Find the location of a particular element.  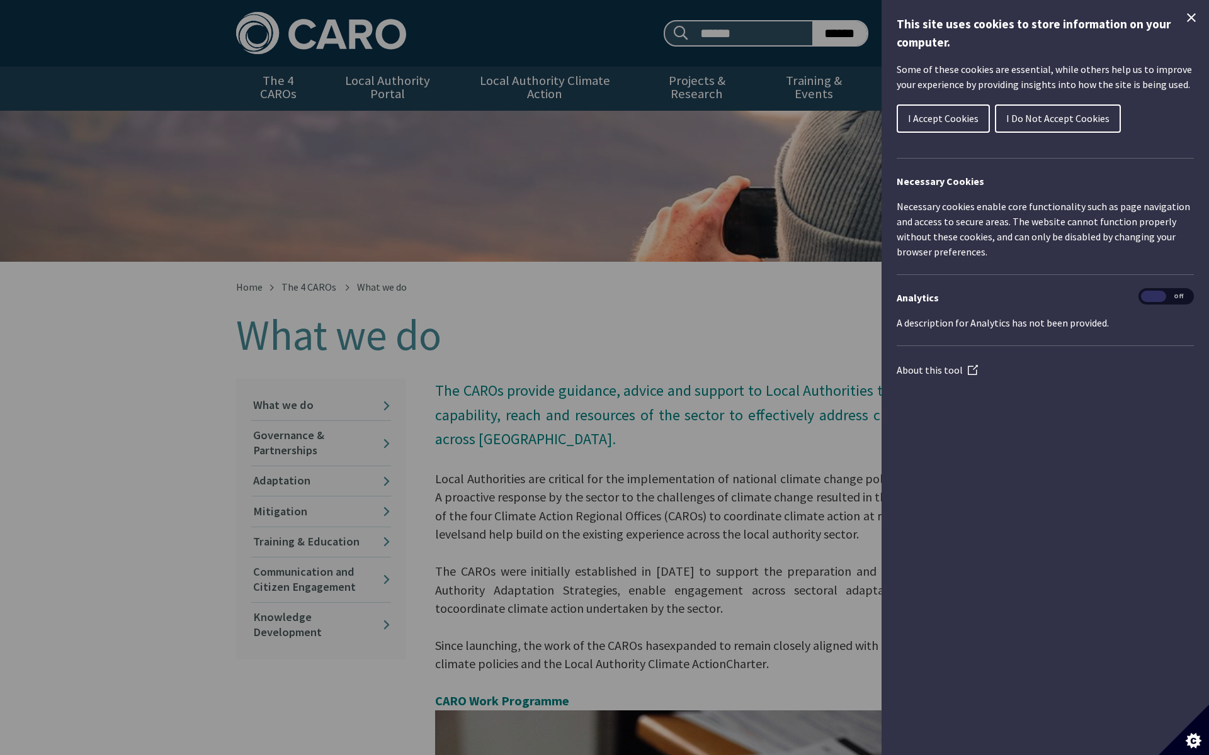

span: I Accept Cookies is located at coordinates (943, 118).